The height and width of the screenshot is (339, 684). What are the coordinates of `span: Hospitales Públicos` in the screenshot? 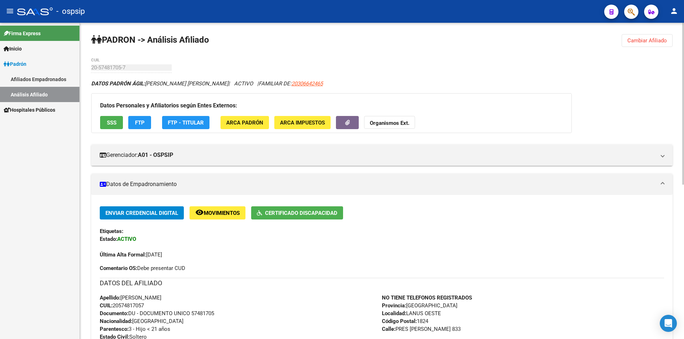 It's located at (29, 110).